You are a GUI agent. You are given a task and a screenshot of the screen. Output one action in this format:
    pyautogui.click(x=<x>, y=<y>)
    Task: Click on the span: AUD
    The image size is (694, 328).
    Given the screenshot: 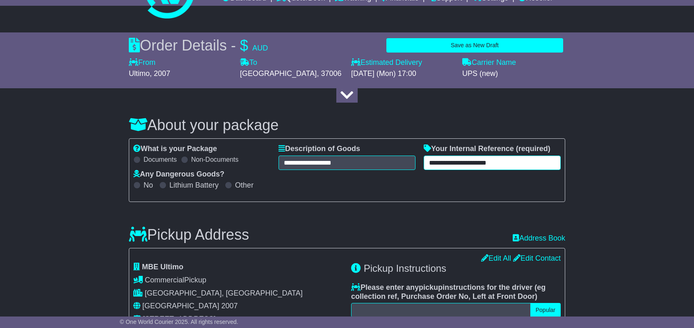 What is the action you would take?
    pyautogui.click(x=260, y=48)
    